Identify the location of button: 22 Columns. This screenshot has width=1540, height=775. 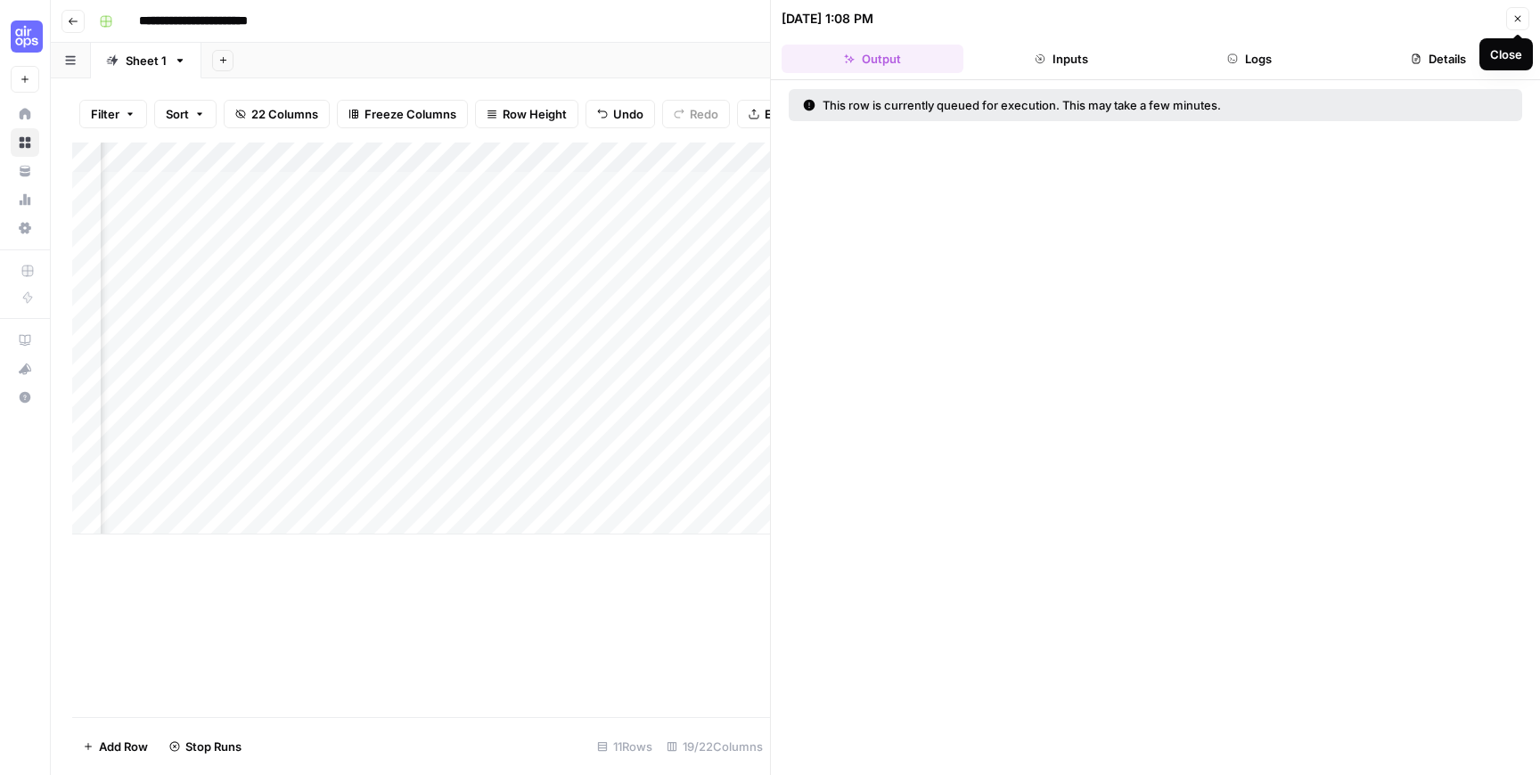
(276, 114).